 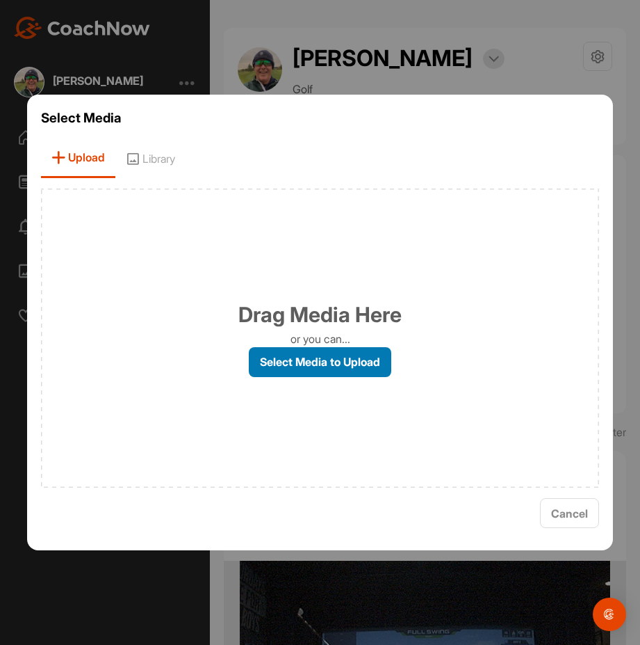 I want to click on div: Open Intercom Messenger, so click(x=610, y=614).